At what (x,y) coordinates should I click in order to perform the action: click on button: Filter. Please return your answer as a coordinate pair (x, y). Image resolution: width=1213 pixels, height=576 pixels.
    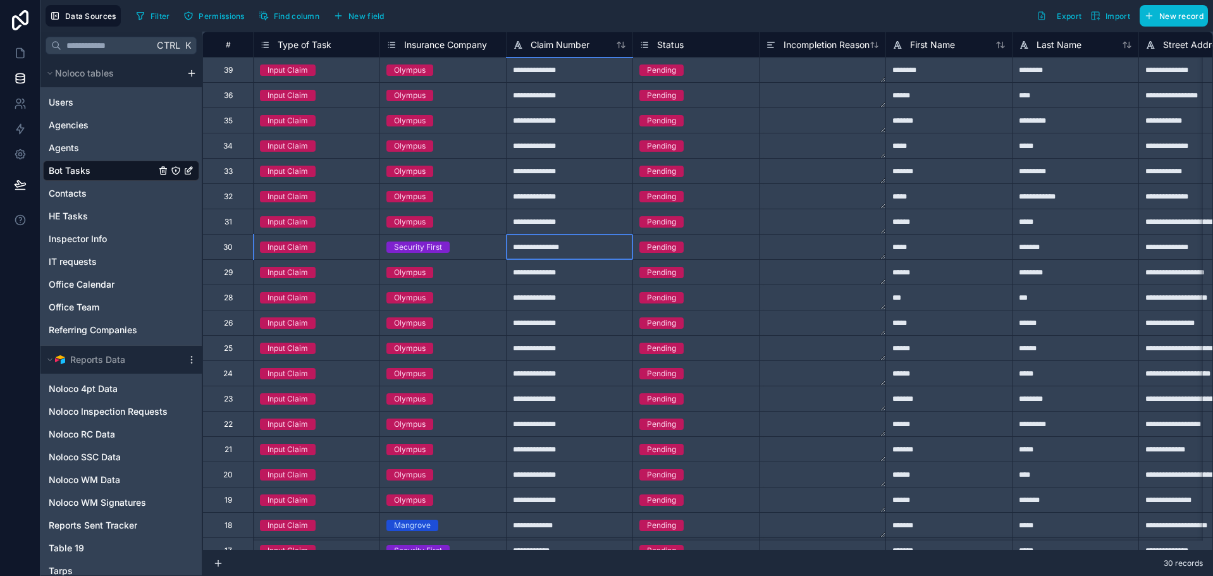
    Looking at the image, I should click on (152, 16).